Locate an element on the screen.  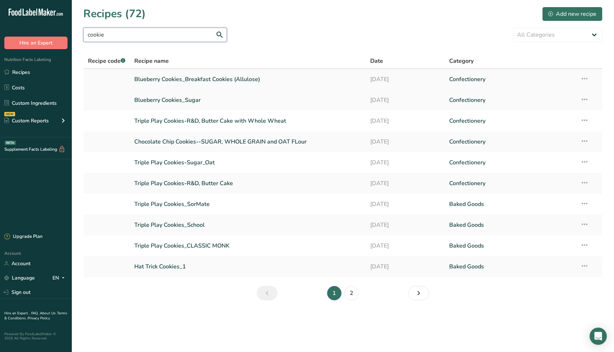
input: Search for recipe is located at coordinates (155, 35).